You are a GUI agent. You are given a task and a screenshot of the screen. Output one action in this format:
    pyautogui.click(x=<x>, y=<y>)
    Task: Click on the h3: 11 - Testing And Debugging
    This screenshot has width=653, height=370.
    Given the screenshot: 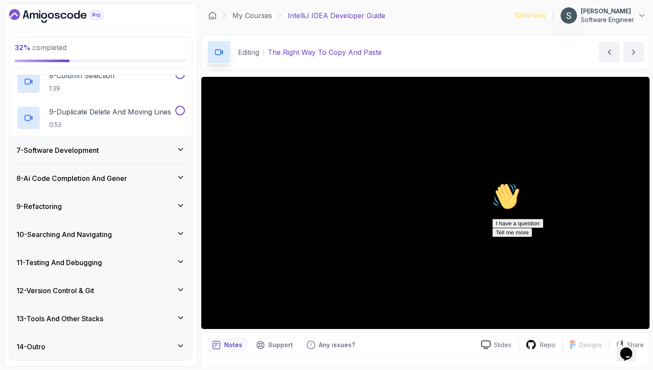 What is the action you would take?
    pyautogui.click(x=59, y=263)
    